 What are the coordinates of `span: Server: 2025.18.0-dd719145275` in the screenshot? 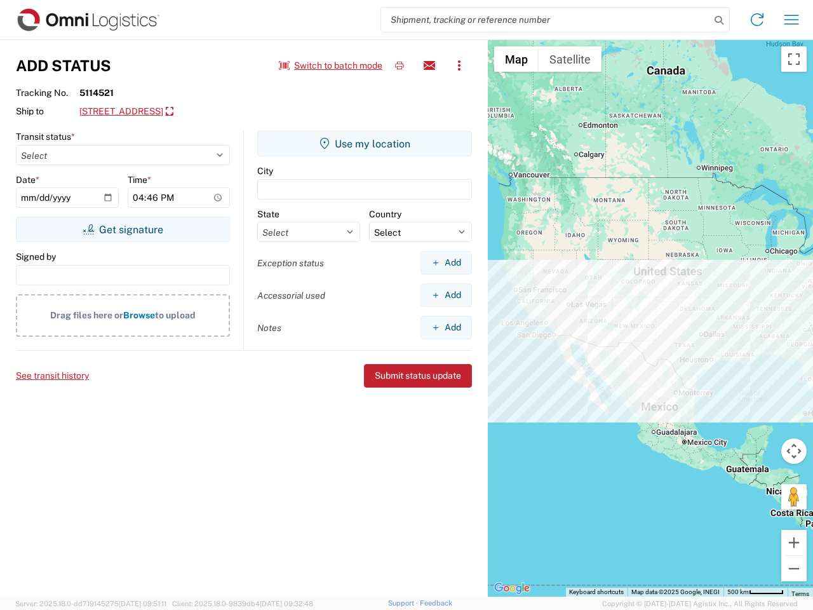 It's located at (91, 603).